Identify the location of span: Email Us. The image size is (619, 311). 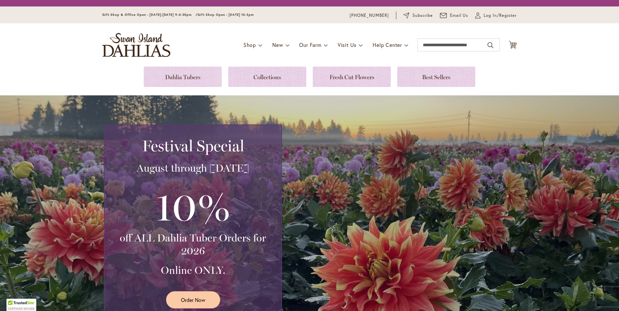
(459, 16).